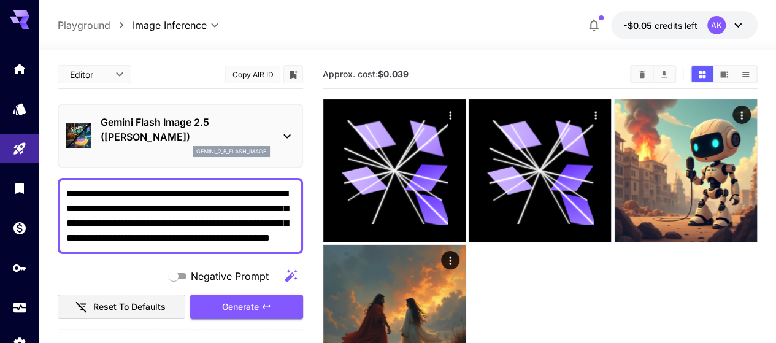 This screenshot has height=343, width=776. What do you see at coordinates (95, 25) in the screenshot?
I see `nav: breadcrumb` at bounding box center [95, 25].